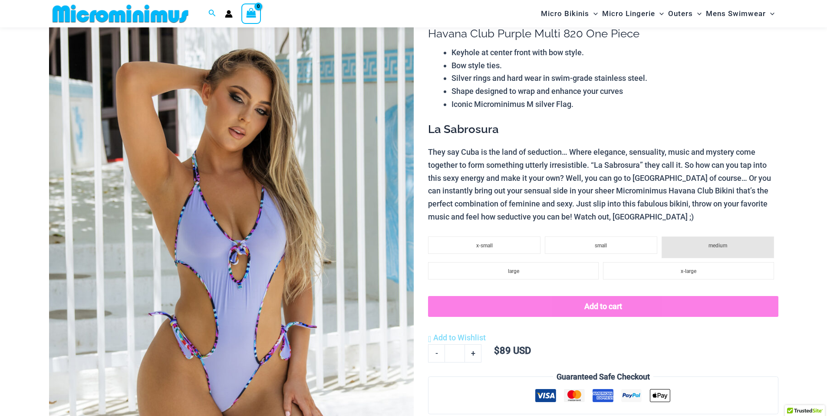 The image size is (827, 416). What do you see at coordinates (212, 13) in the screenshot?
I see `a: Search icon link` at bounding box center [212, 13].